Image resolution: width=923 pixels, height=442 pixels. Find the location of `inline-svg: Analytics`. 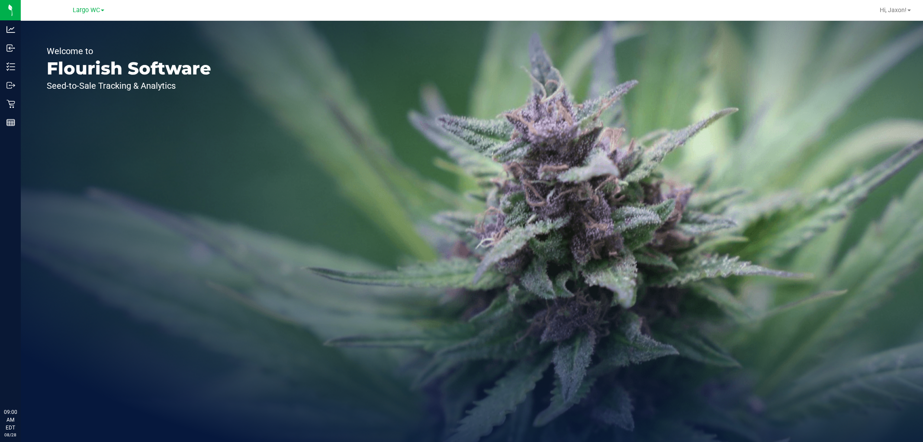

inline-svg: Analytics is located at coordinates (11, 29).